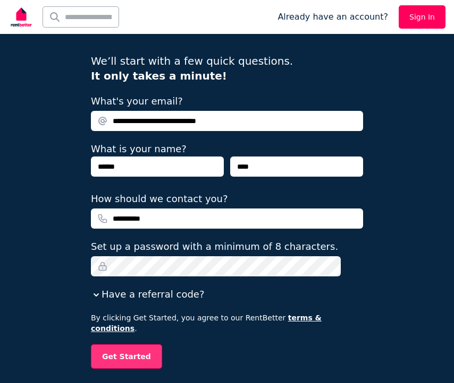 The height and width of the screenshot is (383, 454). I want to click on label: Set up a password with a minimum of 8 characters., so click(214, 247).